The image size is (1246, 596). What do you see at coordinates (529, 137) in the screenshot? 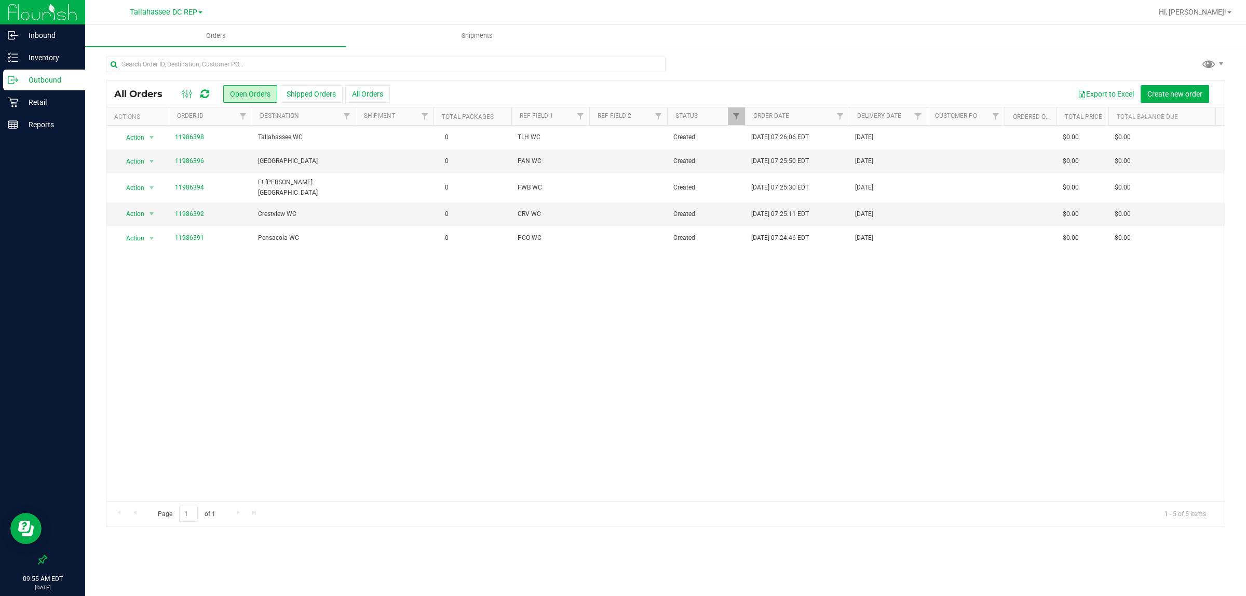
I see `span: TLH WC` at bounding box center [529, 137].